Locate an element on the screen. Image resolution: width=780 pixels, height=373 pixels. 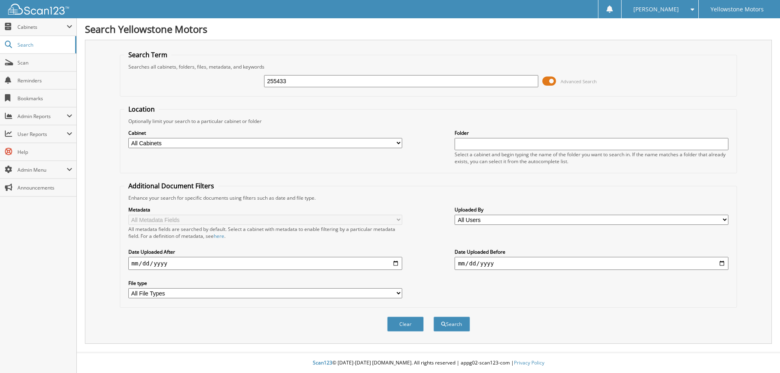
span: Scan123 is located at coordinates (323, 363).